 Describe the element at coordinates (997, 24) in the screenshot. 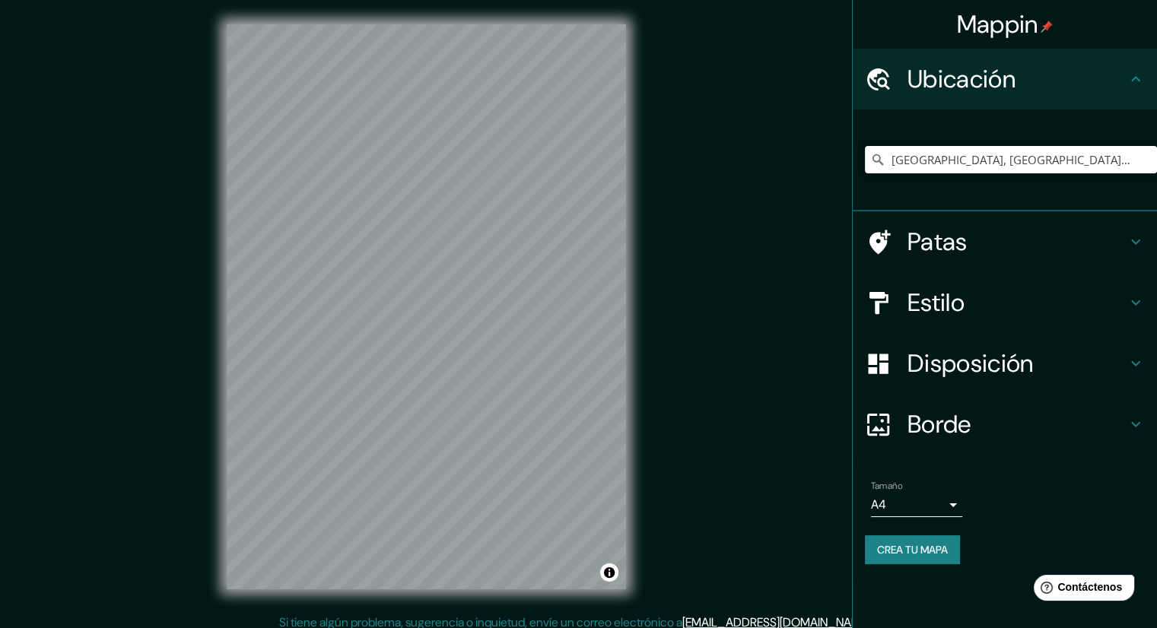

I see `font: Mappin` at that location.